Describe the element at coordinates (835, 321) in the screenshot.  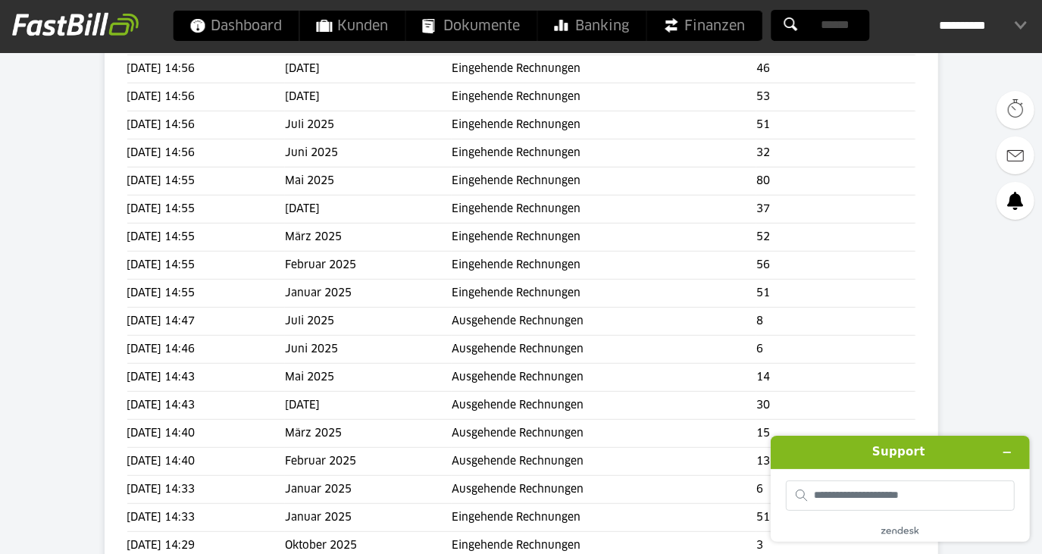
I see `td: 8` at that location.